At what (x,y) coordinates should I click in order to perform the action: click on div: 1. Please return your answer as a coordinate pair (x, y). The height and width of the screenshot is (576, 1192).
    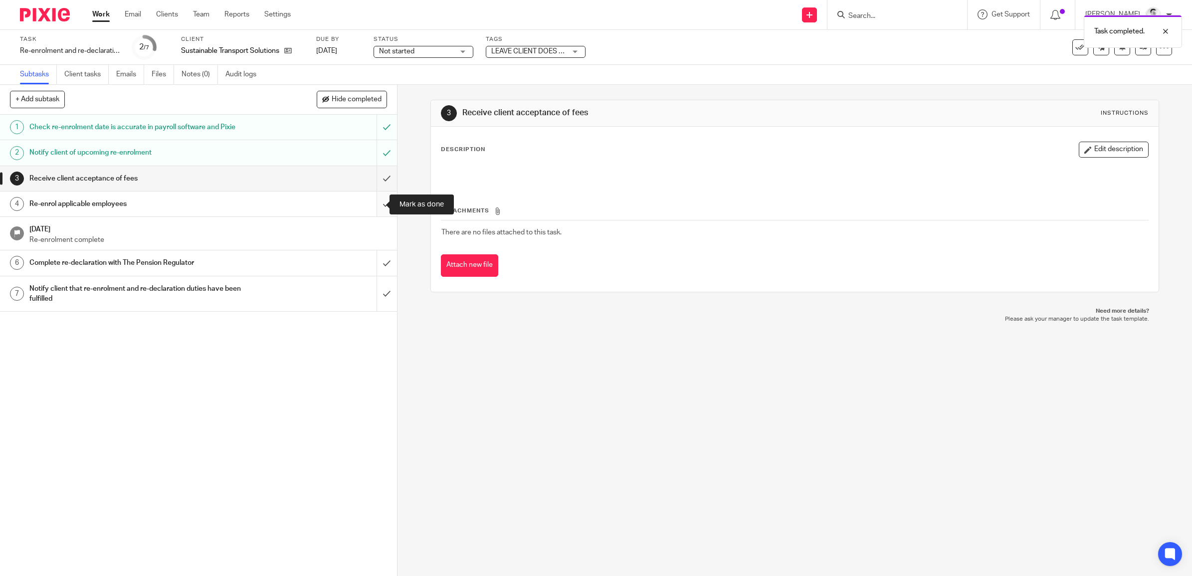
    Looking at the image, I should click on (17, 127).